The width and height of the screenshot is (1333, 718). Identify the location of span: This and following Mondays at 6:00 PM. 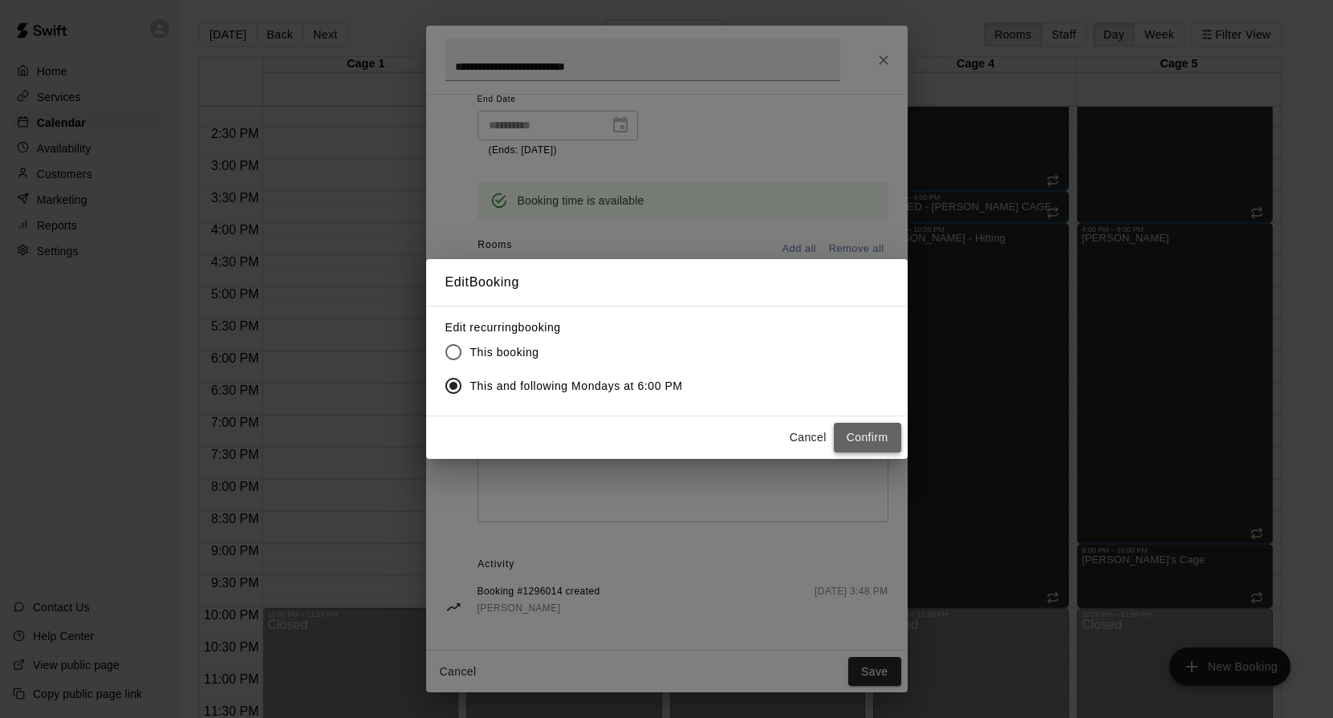
(576, 386).